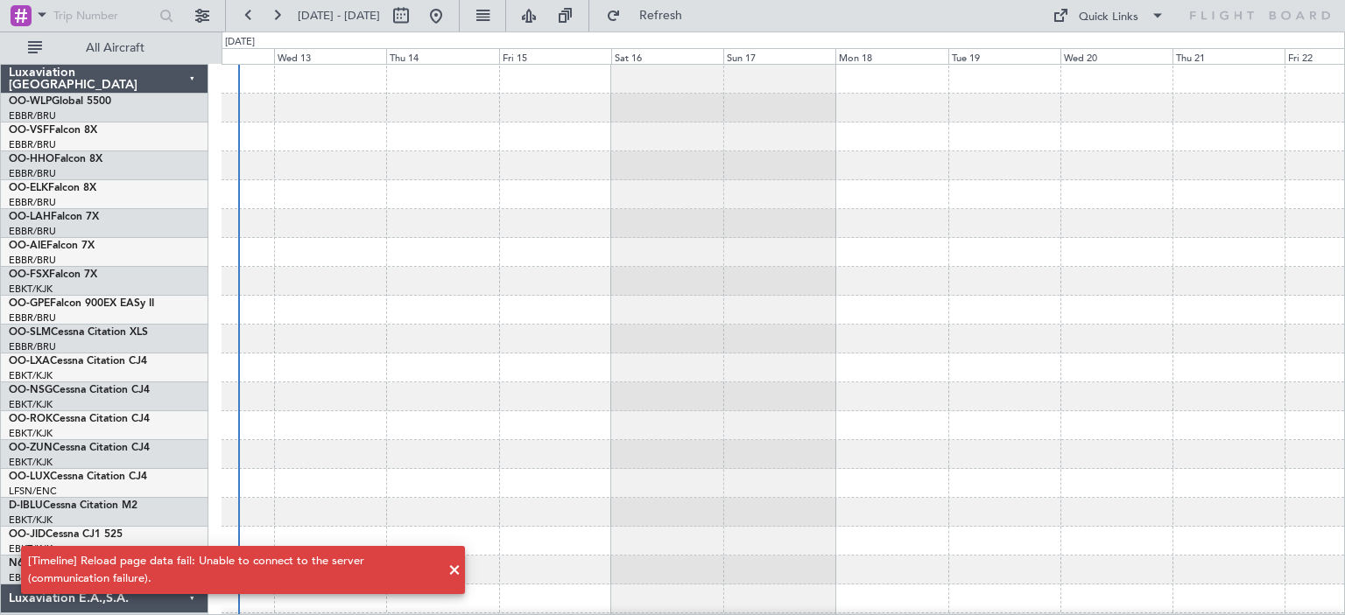 This screenshot has height=615, width=1345. Describe the element at coordinates (32, 159) in the screenshot. I see `span: OO-HHO` at that location.